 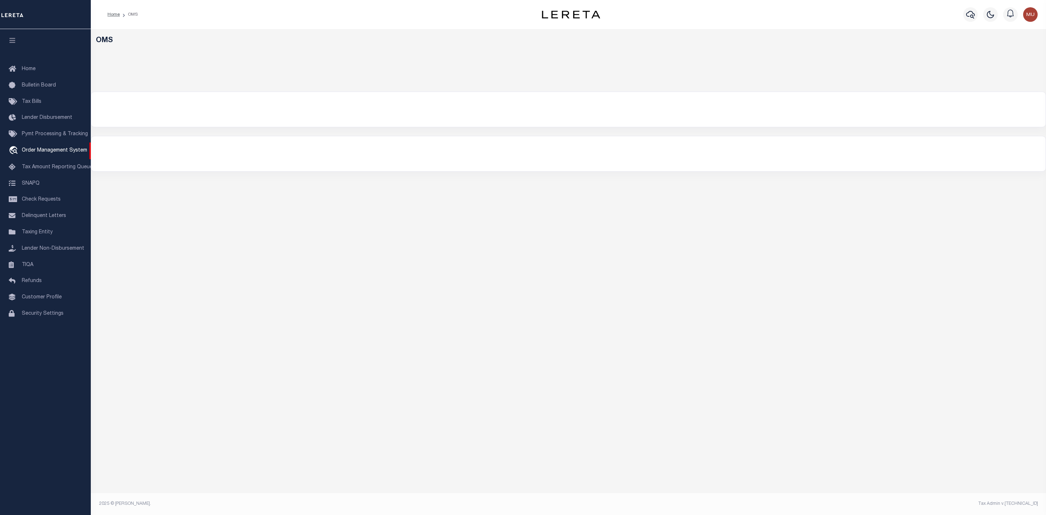 What do you see at coordinates (32, 281) in the screenshot?
I see `span: Refunds` at bounding box center [32, 281].